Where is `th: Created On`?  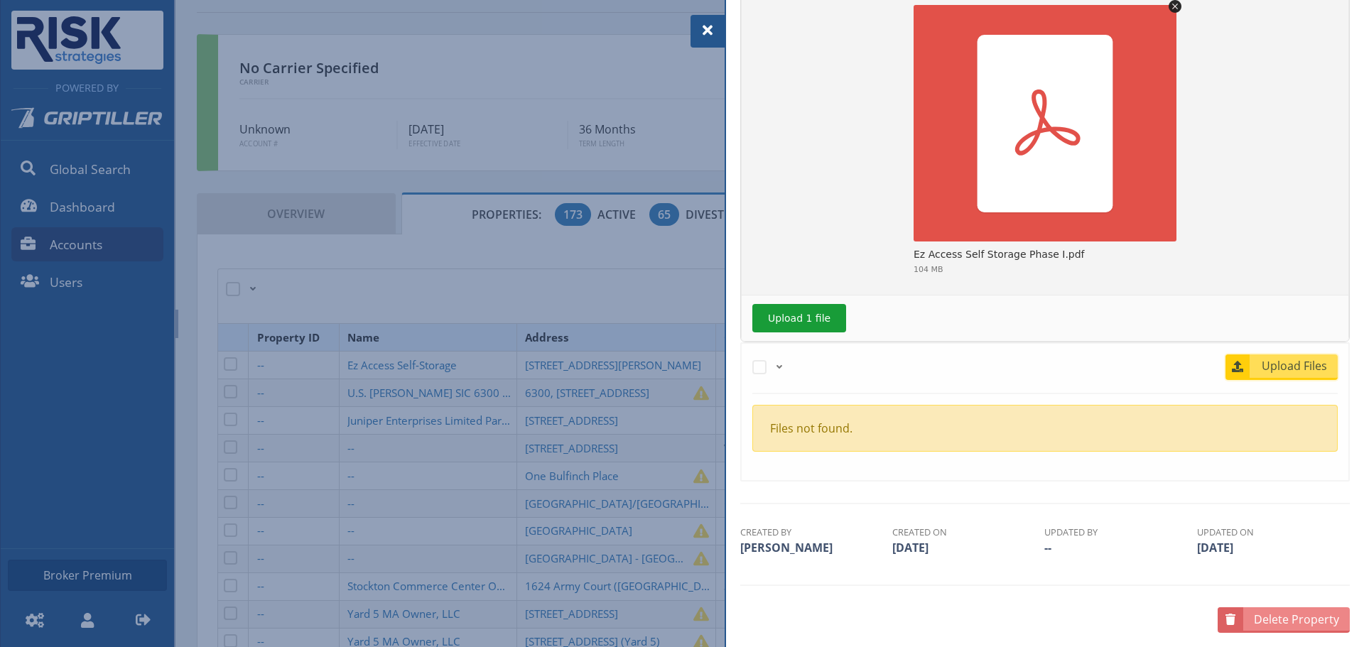
th: Created On is located at coordinates (967, 532).